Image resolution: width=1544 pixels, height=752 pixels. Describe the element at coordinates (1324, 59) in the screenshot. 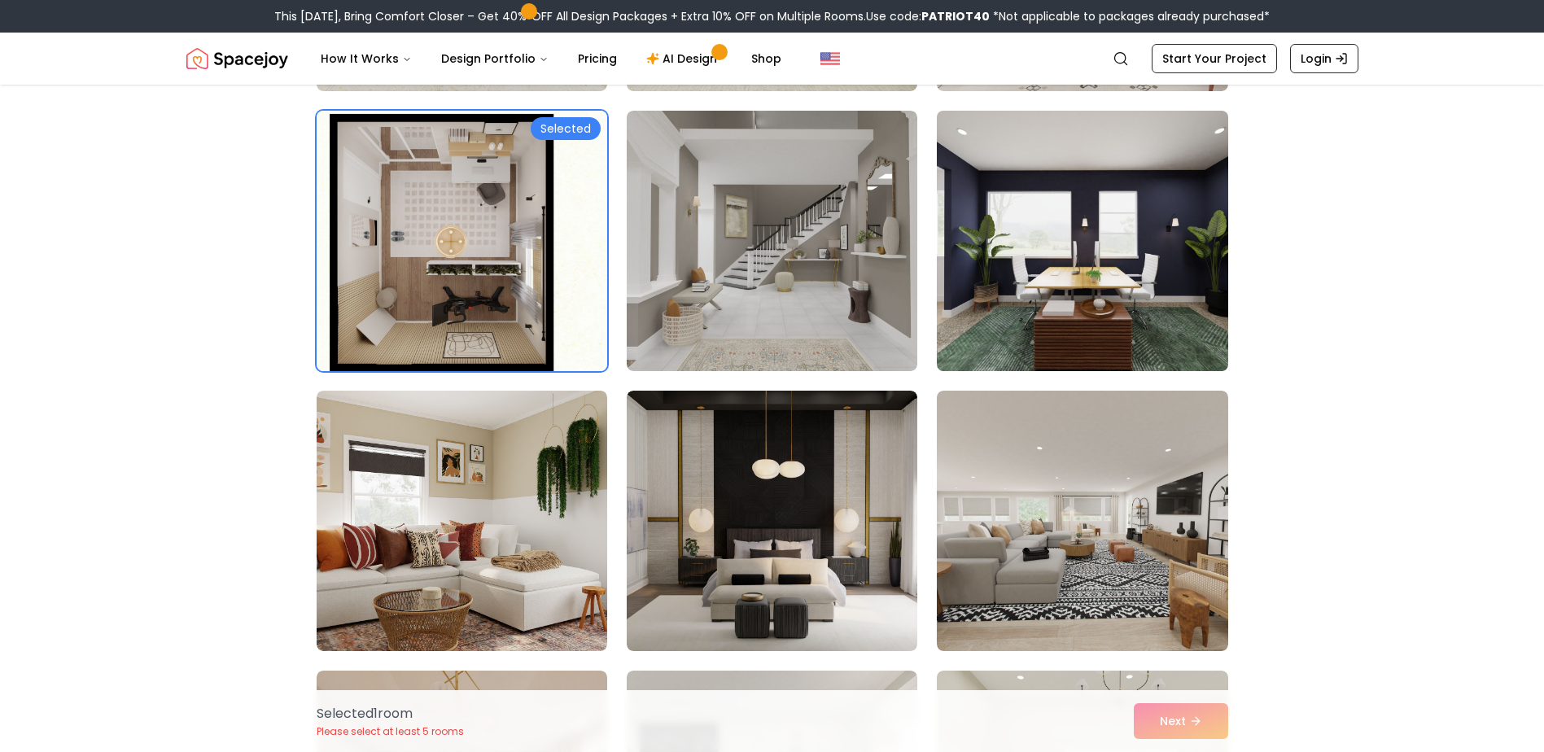

I see `a: Login` at that location.